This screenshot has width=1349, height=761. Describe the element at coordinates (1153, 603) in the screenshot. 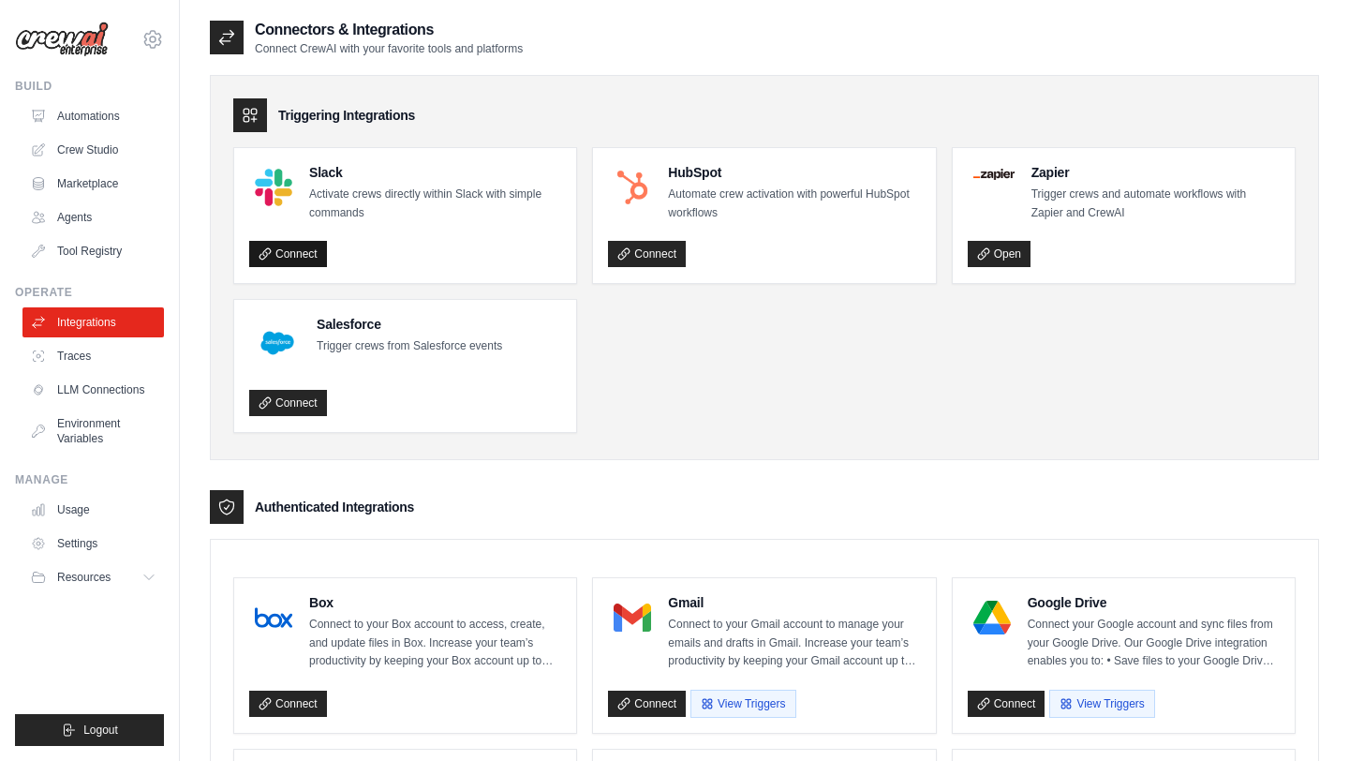

I see `h4: Google Drive` at that location.